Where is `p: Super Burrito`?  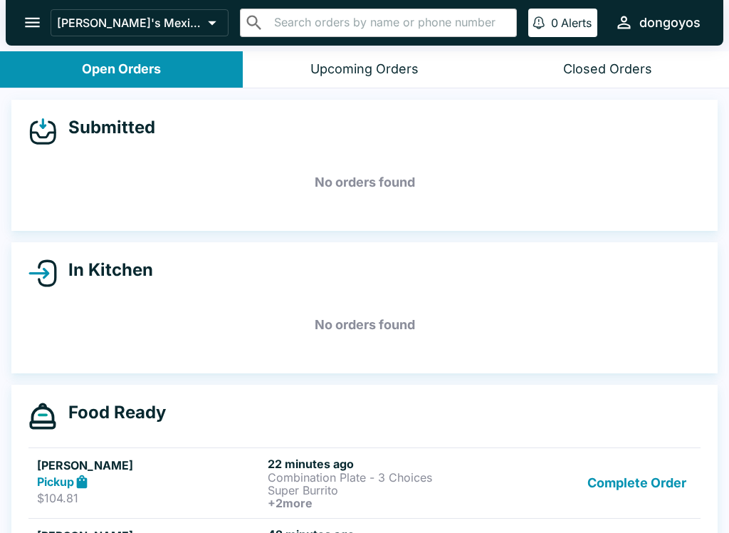
p: Super Burrito is located at coordinates (380, 490).